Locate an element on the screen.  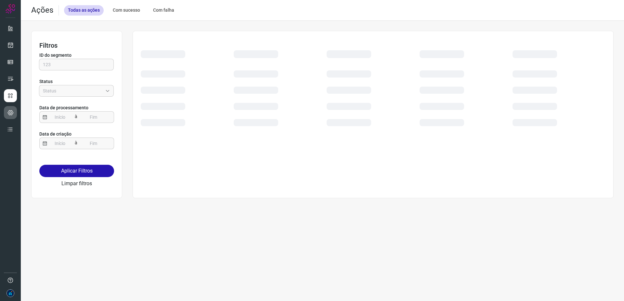
h3: Filtros is located at coordinates (77, 45).